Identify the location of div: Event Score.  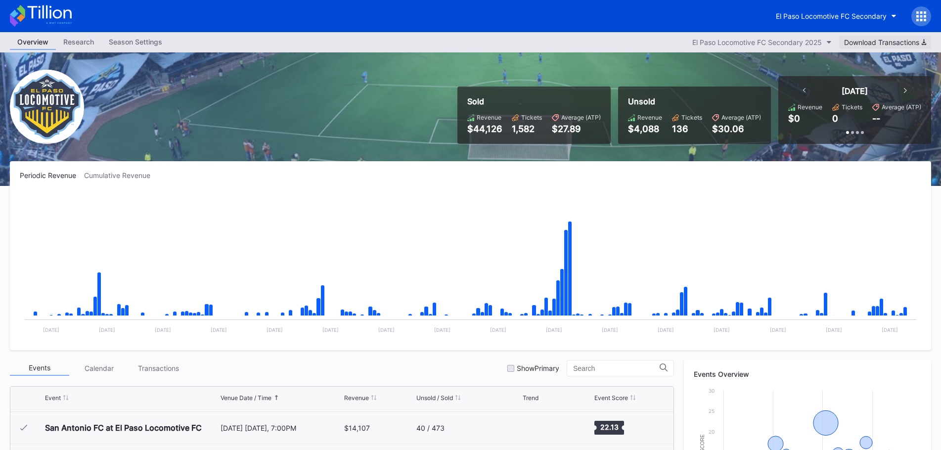
(611, 397).